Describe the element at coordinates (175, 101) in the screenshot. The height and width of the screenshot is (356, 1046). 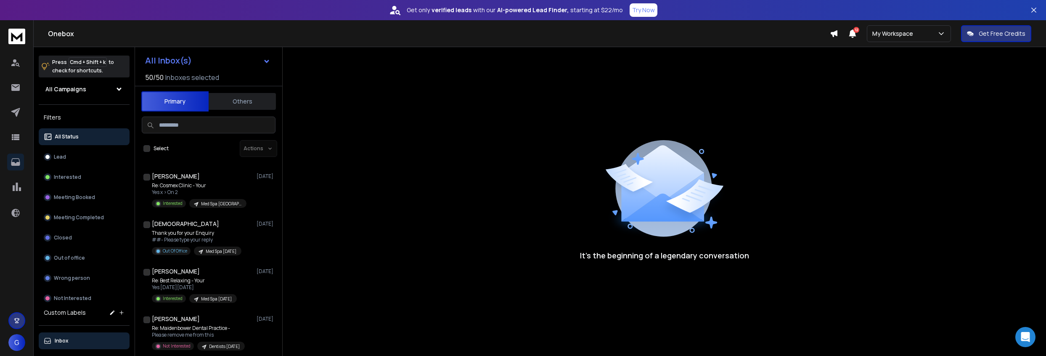
I see `button: Primary` at that location.